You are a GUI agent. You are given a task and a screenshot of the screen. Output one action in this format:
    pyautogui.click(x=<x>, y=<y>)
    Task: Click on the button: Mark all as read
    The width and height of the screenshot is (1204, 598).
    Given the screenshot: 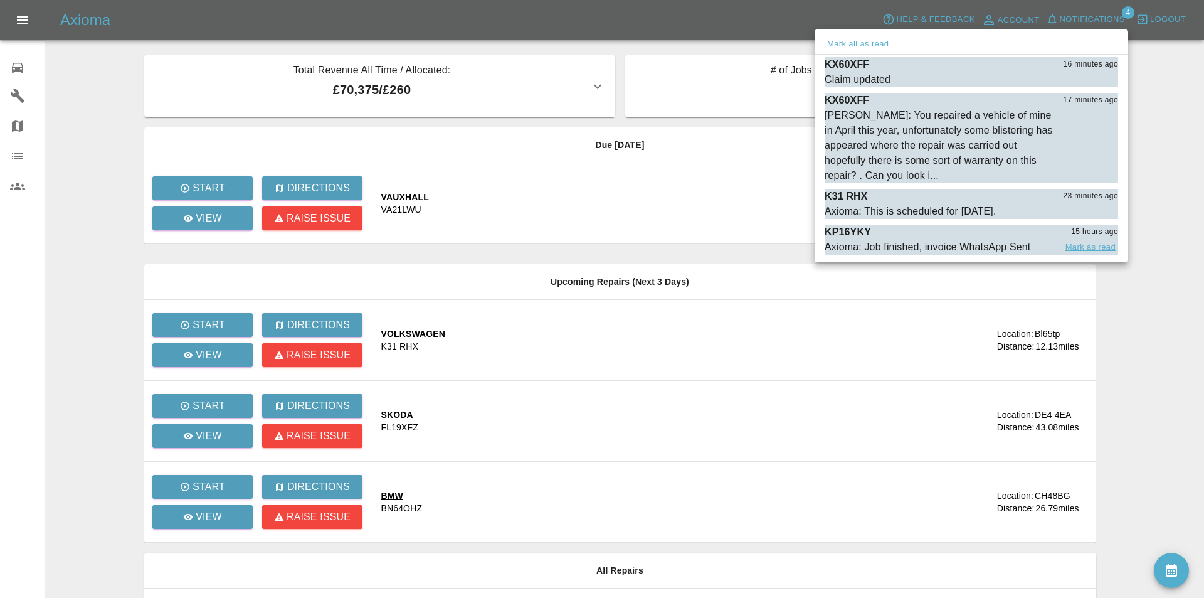 What is the action you would take?
    pyautogui.click(x=858, y=44)
    